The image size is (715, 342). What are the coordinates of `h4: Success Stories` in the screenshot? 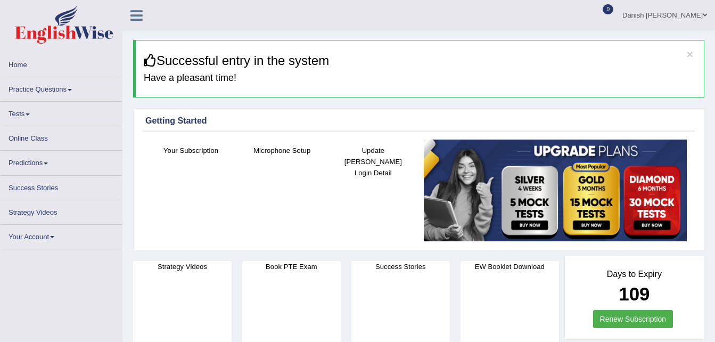 It's located at (401, 266).